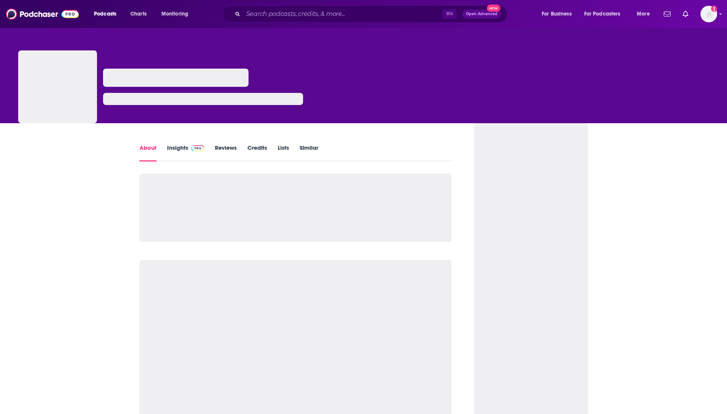 The image size is (727, 414). What do you see at coordinates (226, 153) in the screenshot?
I see `a: Reviews` at bounding box center [226, 153].